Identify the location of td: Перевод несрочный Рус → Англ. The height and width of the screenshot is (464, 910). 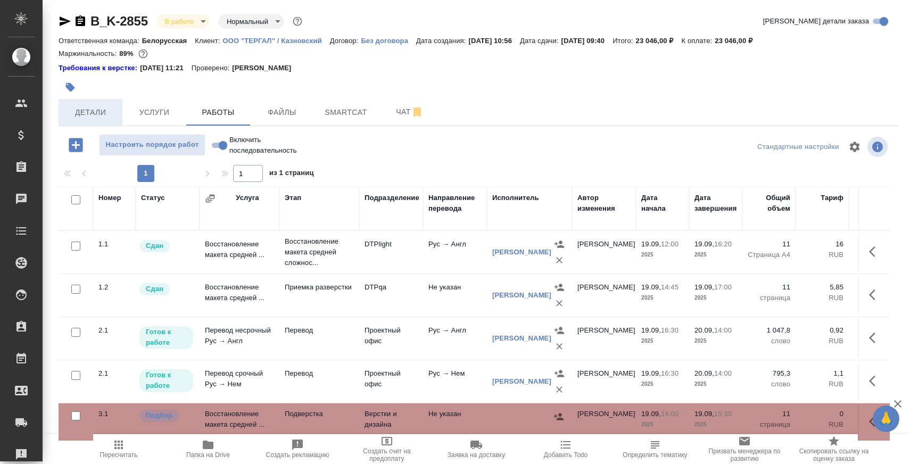
(240, 339).